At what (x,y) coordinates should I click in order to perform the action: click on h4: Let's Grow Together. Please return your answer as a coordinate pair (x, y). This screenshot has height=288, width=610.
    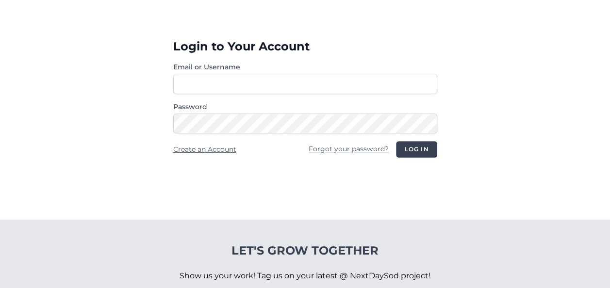
    Looking at the image, I should click on (305, 251).